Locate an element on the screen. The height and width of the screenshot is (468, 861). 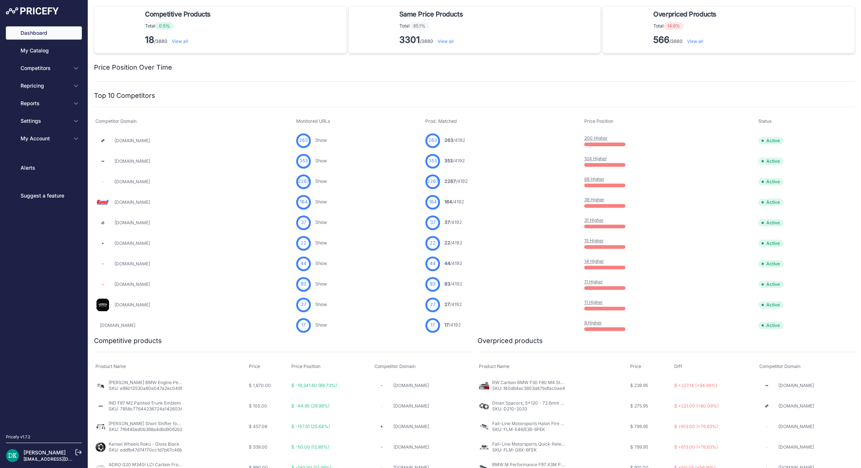
span: $ 239.95 is located at coordinates (639, 386).